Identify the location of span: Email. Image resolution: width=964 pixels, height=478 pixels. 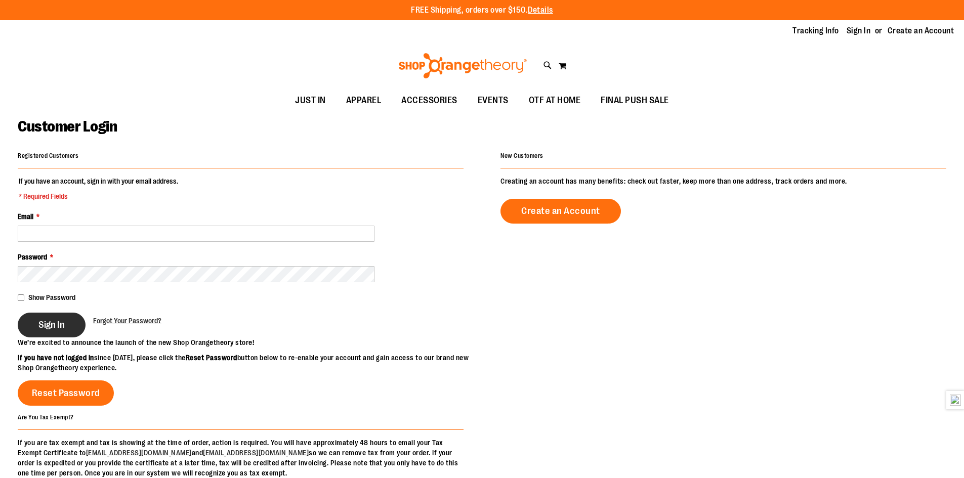
(25, 216).